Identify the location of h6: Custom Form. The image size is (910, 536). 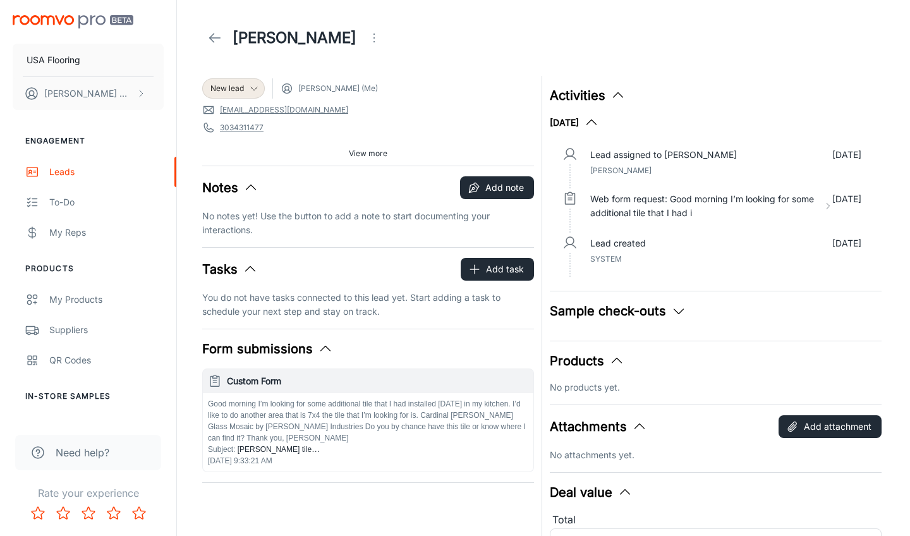
(377, 381).